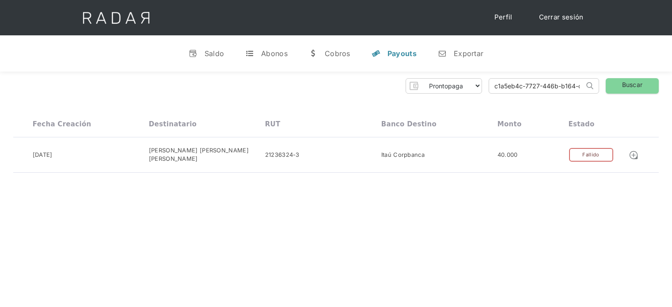  What do you see at coordinates (591, 155) in the screenshot?
I see `div: Fallido` at bounding box center [591, 155].